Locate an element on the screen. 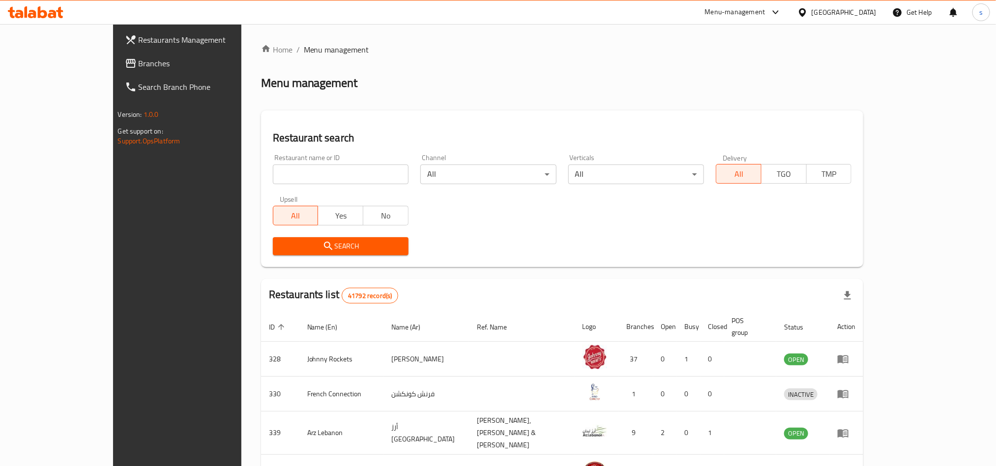 This screenshot has width=996, height=466. span: 1.0.0 is located at coordinates (151, 115).